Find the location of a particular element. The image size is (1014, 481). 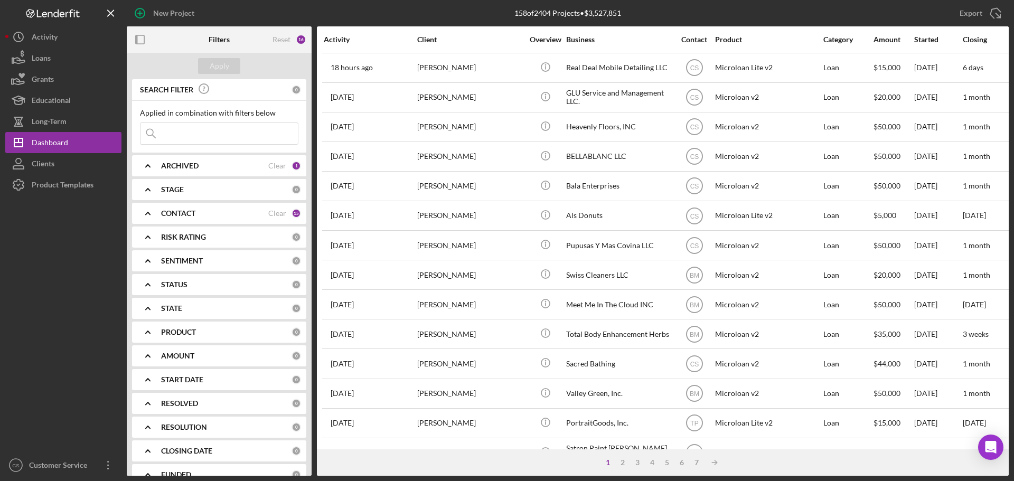

time: 2025-08-08 19:11 is located at coordinates (342, 156).